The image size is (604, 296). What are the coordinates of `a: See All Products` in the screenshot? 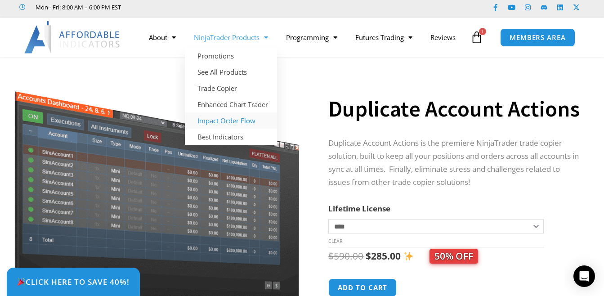 It's located at (231, 72).